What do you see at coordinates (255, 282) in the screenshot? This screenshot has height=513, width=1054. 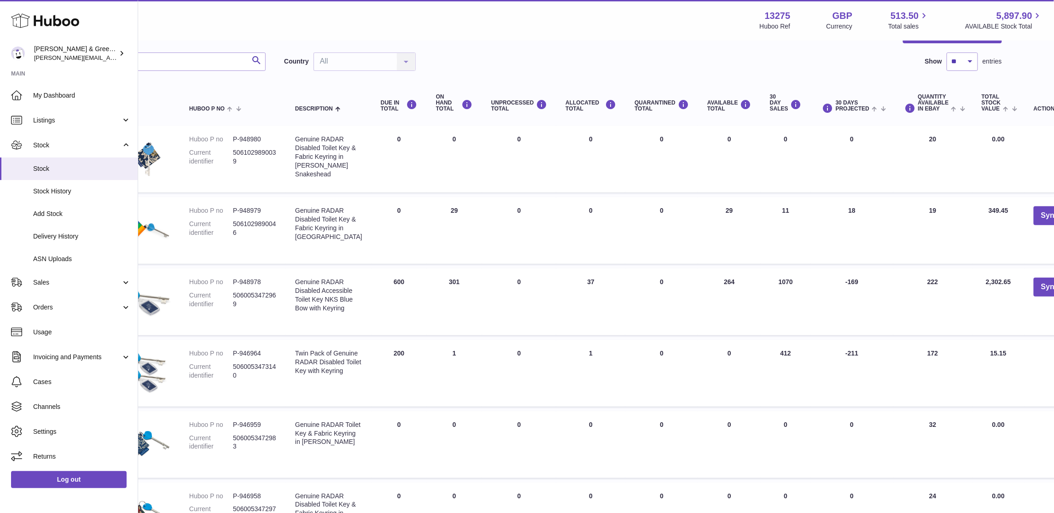 I see `dd: P-948978` at bounding box center [255, 282].